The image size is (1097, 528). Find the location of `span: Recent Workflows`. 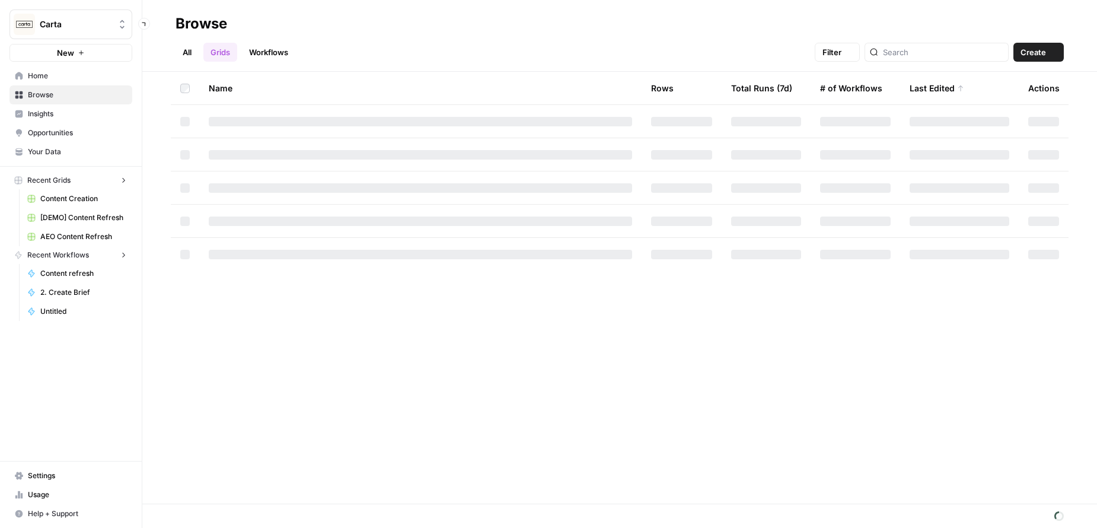

span: Recent Workflows is located at coordinates (58, 255).